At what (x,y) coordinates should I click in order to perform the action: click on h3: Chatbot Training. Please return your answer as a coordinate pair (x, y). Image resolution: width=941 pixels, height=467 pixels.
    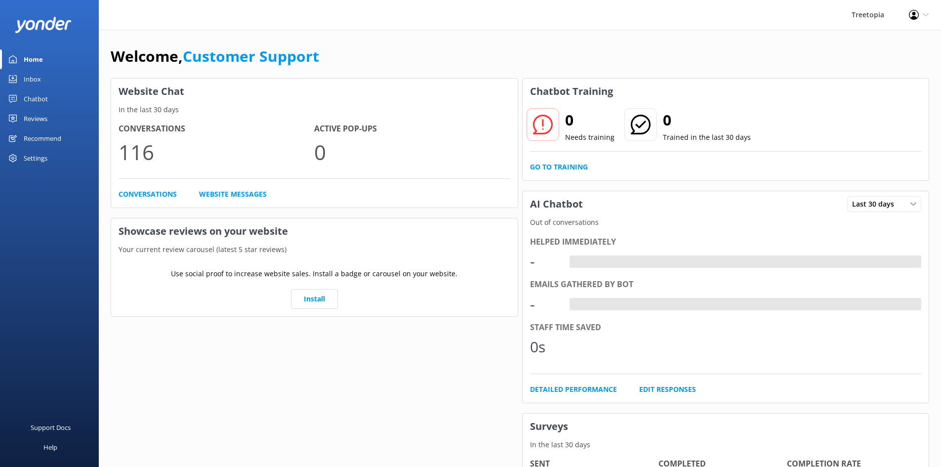
    Looking at the image, I should click on (571, 91).